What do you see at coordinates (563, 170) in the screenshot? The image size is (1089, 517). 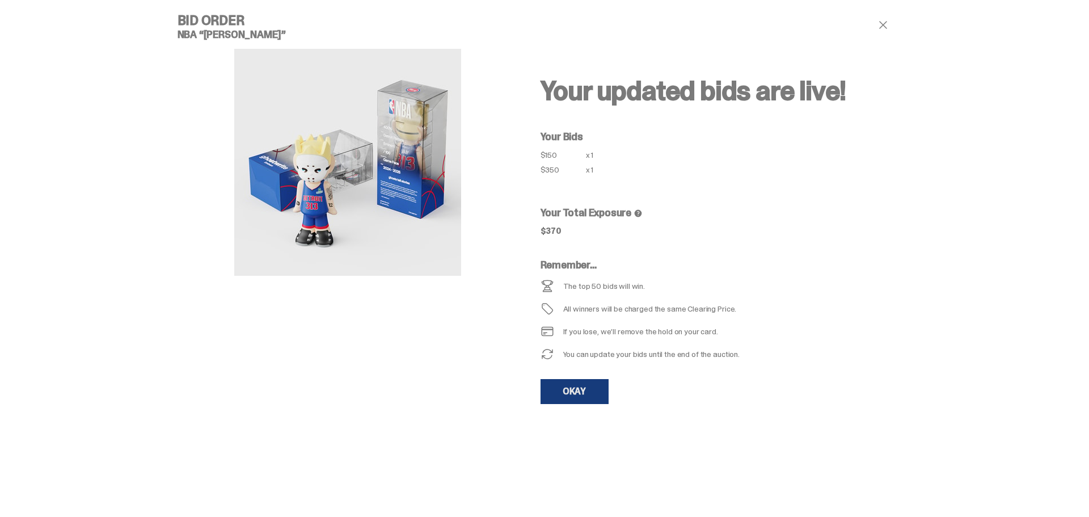 I see `div: $350` at bounding box center [563, 170].